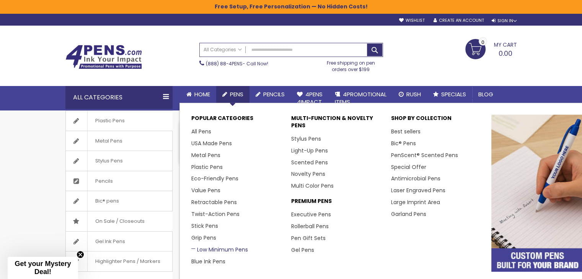  What do you see at coordinates (110, 242) in the screenshot?
I see `span: Gel Ink Pens` at bounding box center [110, 242].